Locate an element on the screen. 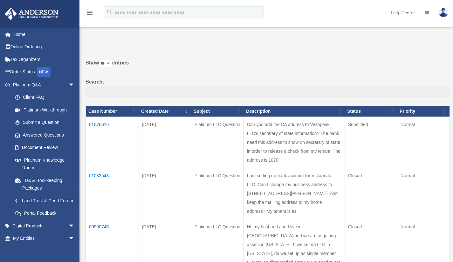 Image resolution: width=453 pixels, height=262 pixels. a: Client FAQ is located at coordinates (45, 98).